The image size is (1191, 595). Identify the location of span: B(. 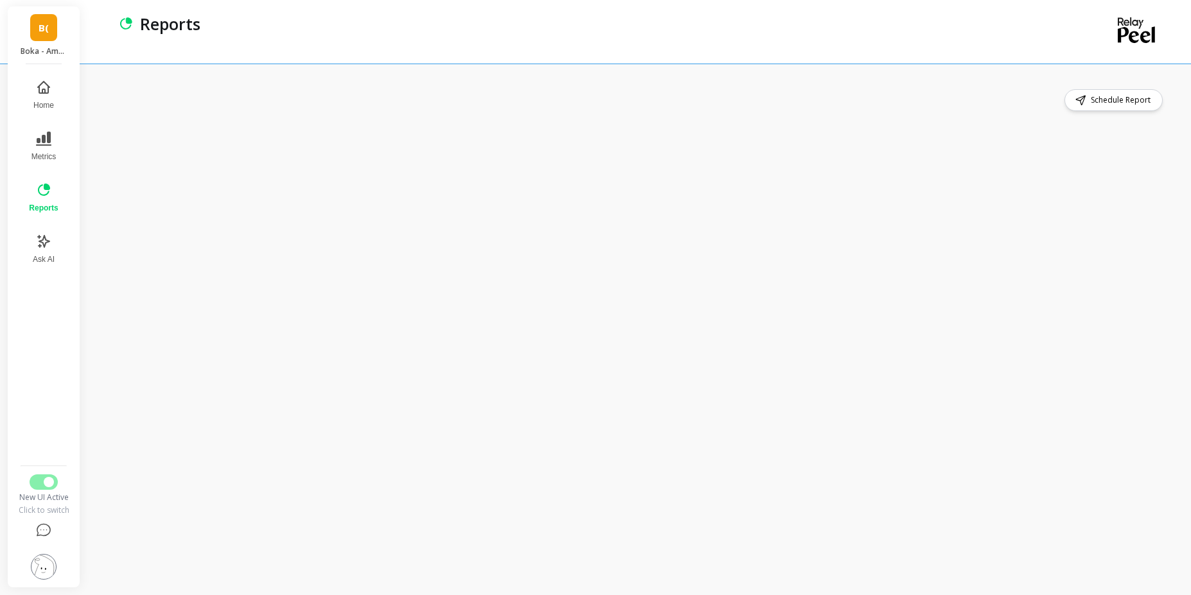
(44, 28).